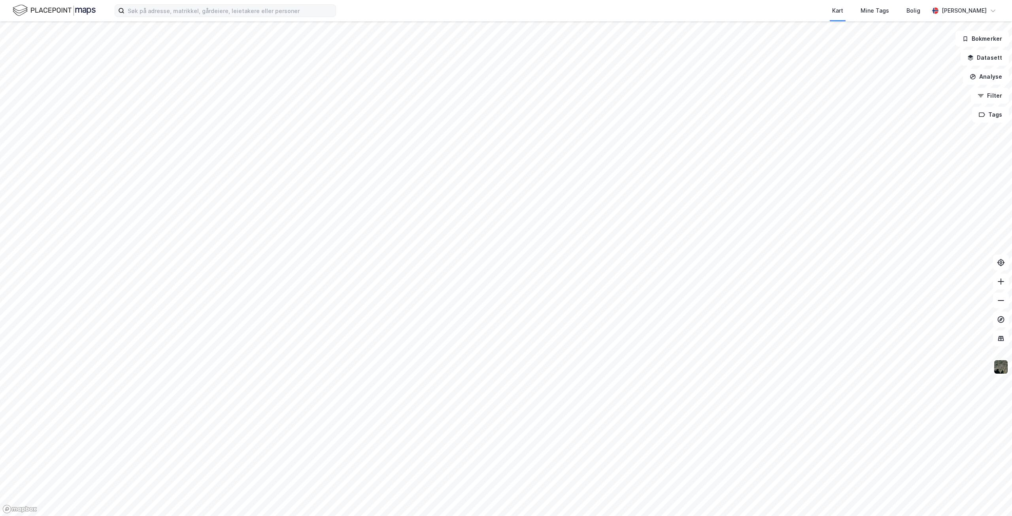 The width and height of the screenshot is (1012, 516). What do you see at coordinates (838, 11) in the screenshot?
I see `div: Kart` at bounding box center [838, 11].